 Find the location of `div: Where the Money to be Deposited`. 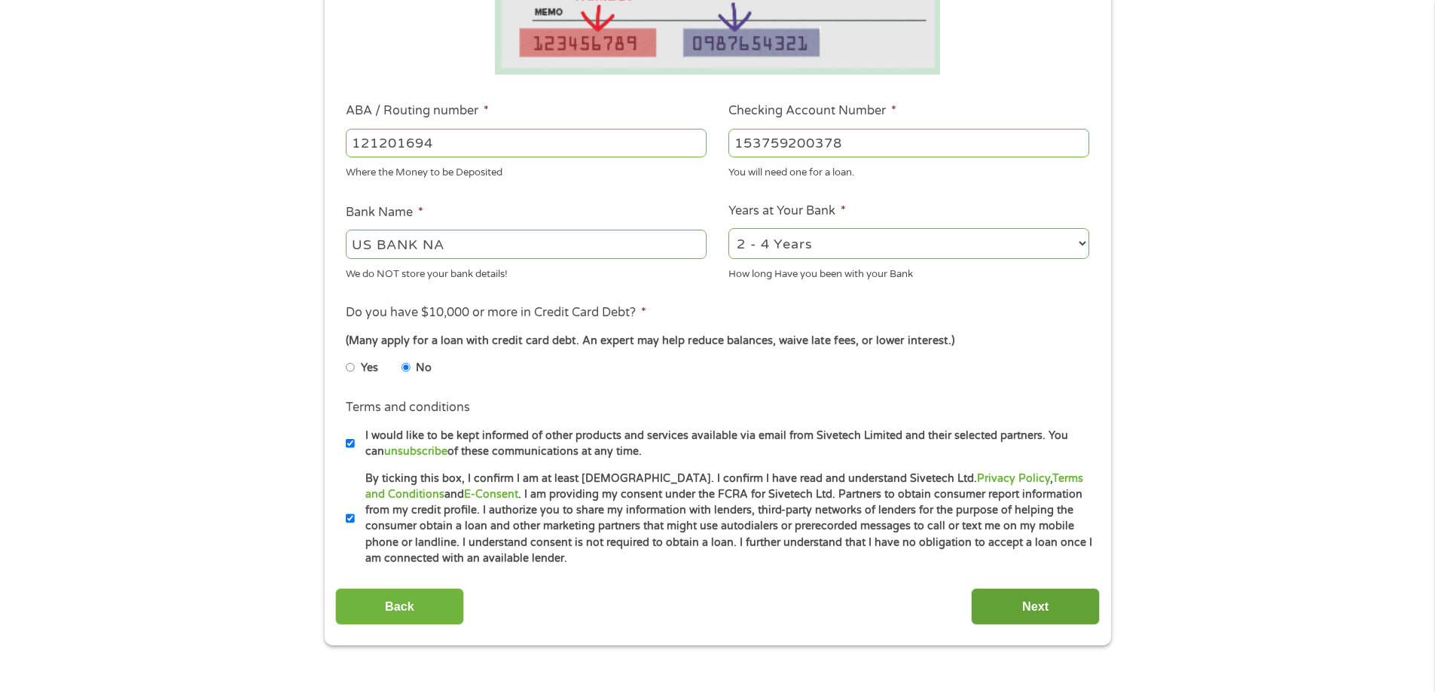

div: Where the Money to be Deposited is located at coordinates (526, 170).